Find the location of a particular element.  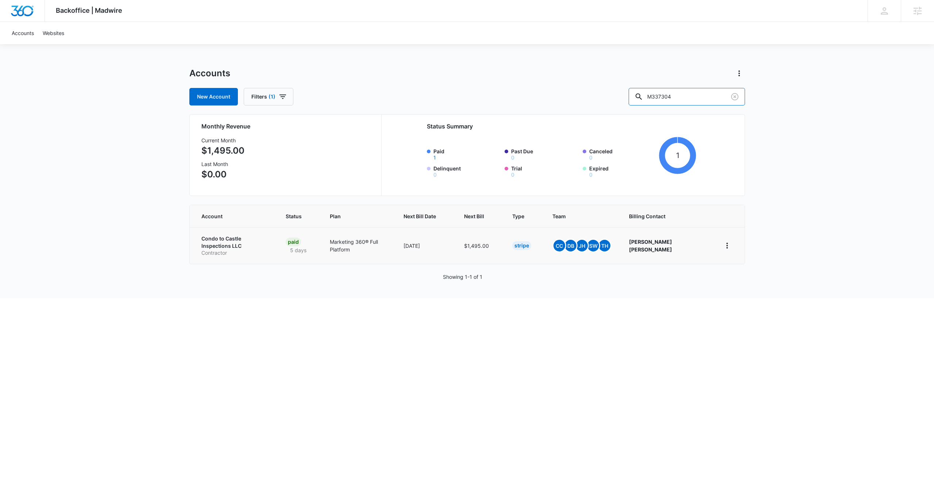

input: Search is located at coordinates (687, 97).